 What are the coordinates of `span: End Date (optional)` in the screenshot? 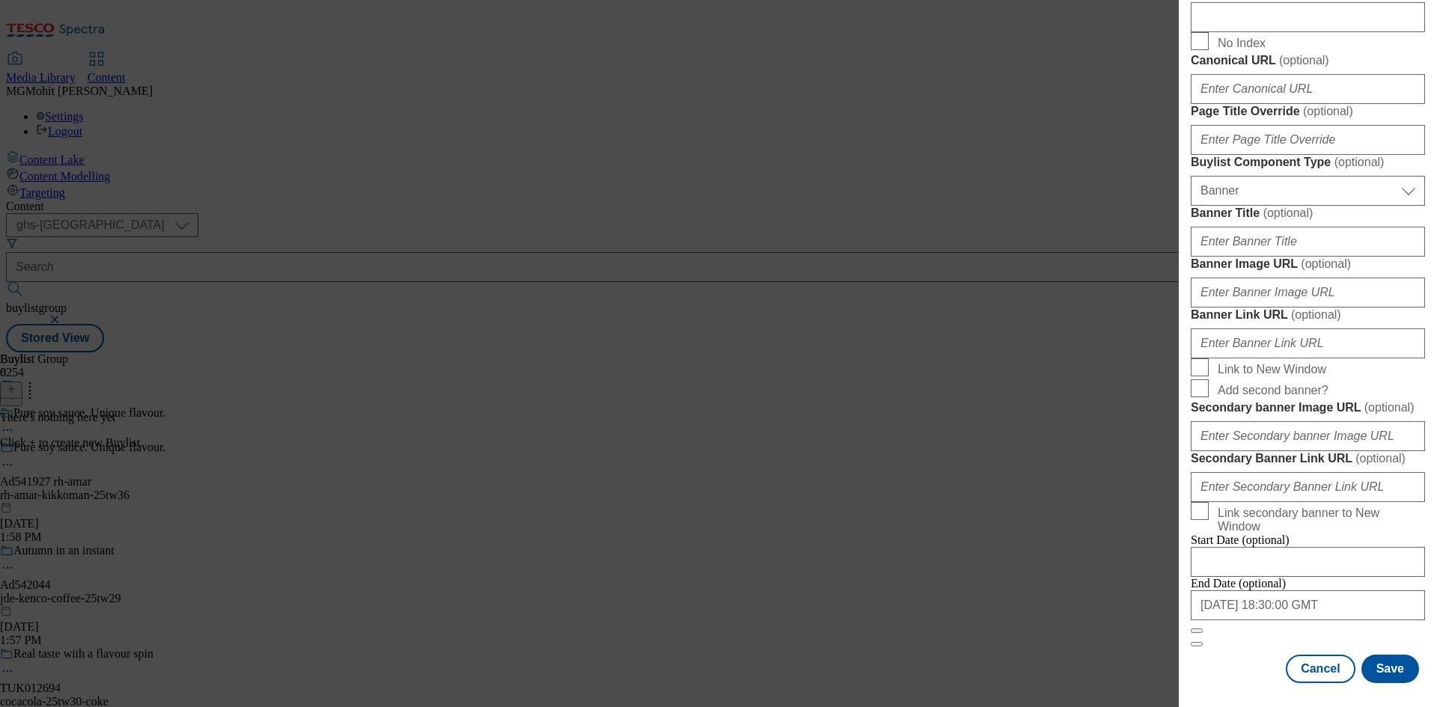 It's located at (1238, 583).